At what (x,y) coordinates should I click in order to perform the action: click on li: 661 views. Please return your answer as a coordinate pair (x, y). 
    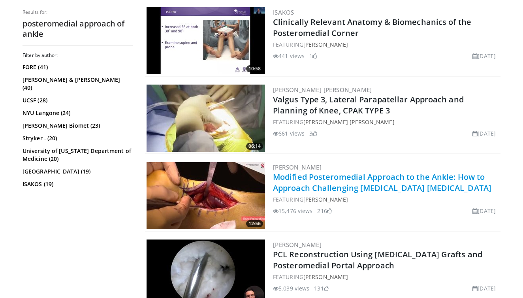
    Looking at the image, I should click on (289, 133).